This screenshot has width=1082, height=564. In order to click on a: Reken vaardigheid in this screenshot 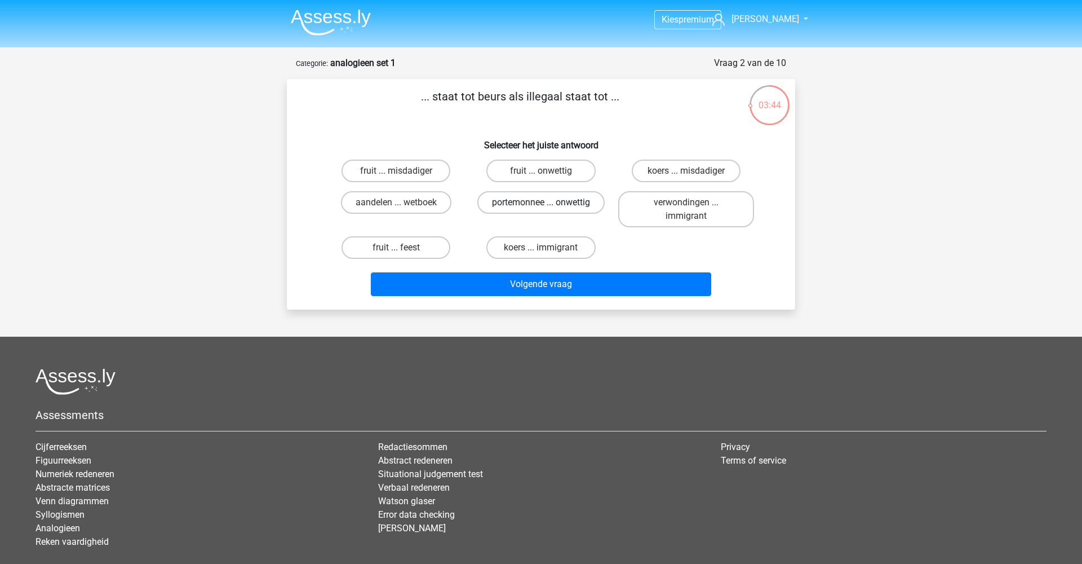, I will do `click(72, 541)`.